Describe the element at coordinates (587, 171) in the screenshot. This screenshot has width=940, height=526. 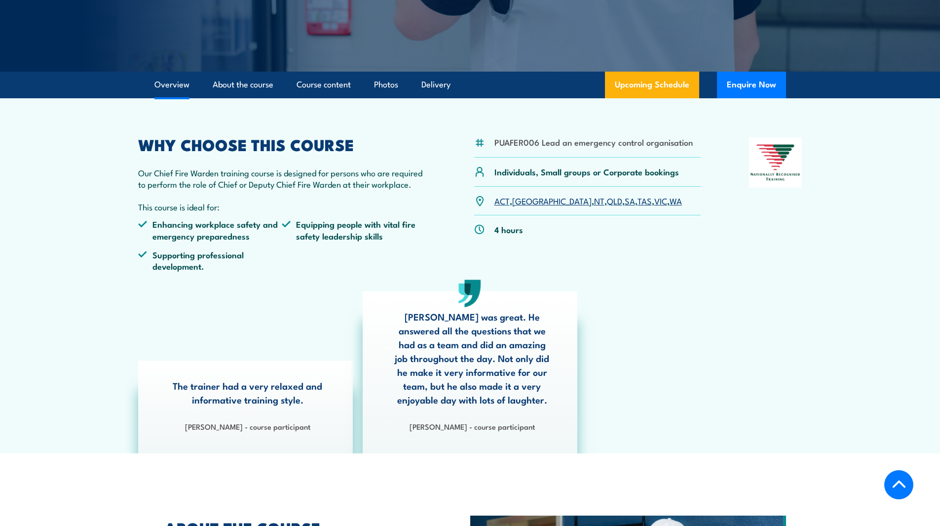
I see `p: Individuals, Small groups or Corporate bookings` at that location.